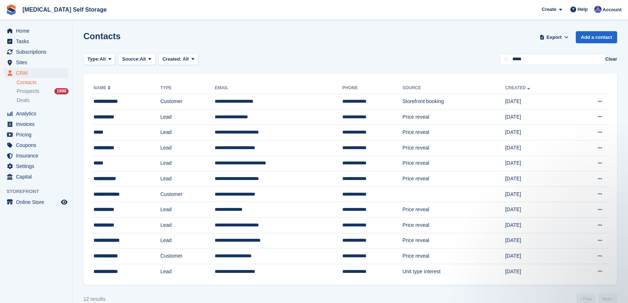 Image resolution: width=628 pixels, height=303 pixels. Describe the element at coordinates (278, 88) in the screenshot. I see `th: Email` at that location.